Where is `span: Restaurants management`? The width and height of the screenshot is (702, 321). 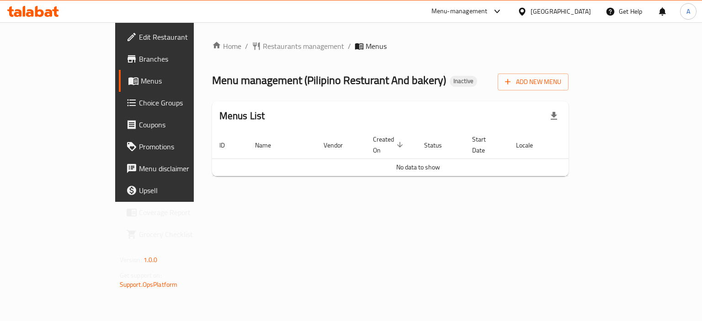
span: Restaurants management is located at coordinates (303, 46).